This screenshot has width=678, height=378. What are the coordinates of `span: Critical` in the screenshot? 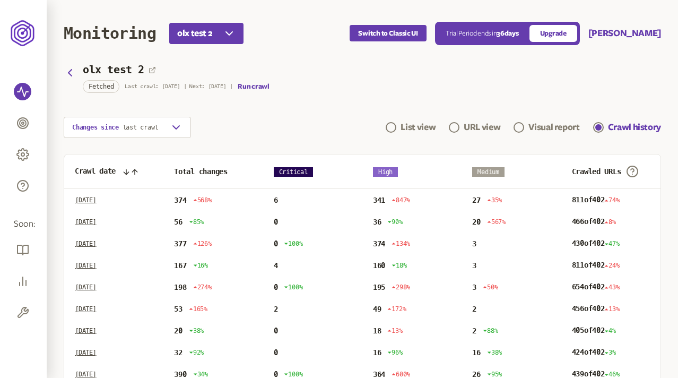 It's located at (293, 172).